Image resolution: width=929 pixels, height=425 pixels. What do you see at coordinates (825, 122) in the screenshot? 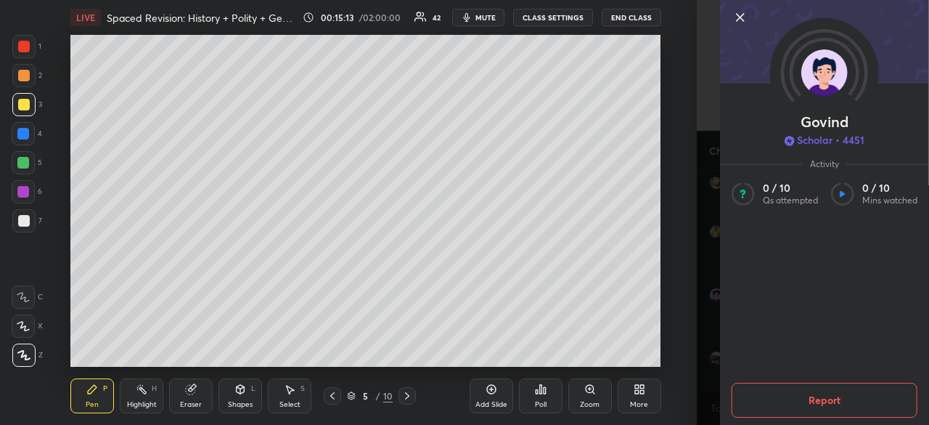
I see `p: Govind` at bounding box center [825, 122].